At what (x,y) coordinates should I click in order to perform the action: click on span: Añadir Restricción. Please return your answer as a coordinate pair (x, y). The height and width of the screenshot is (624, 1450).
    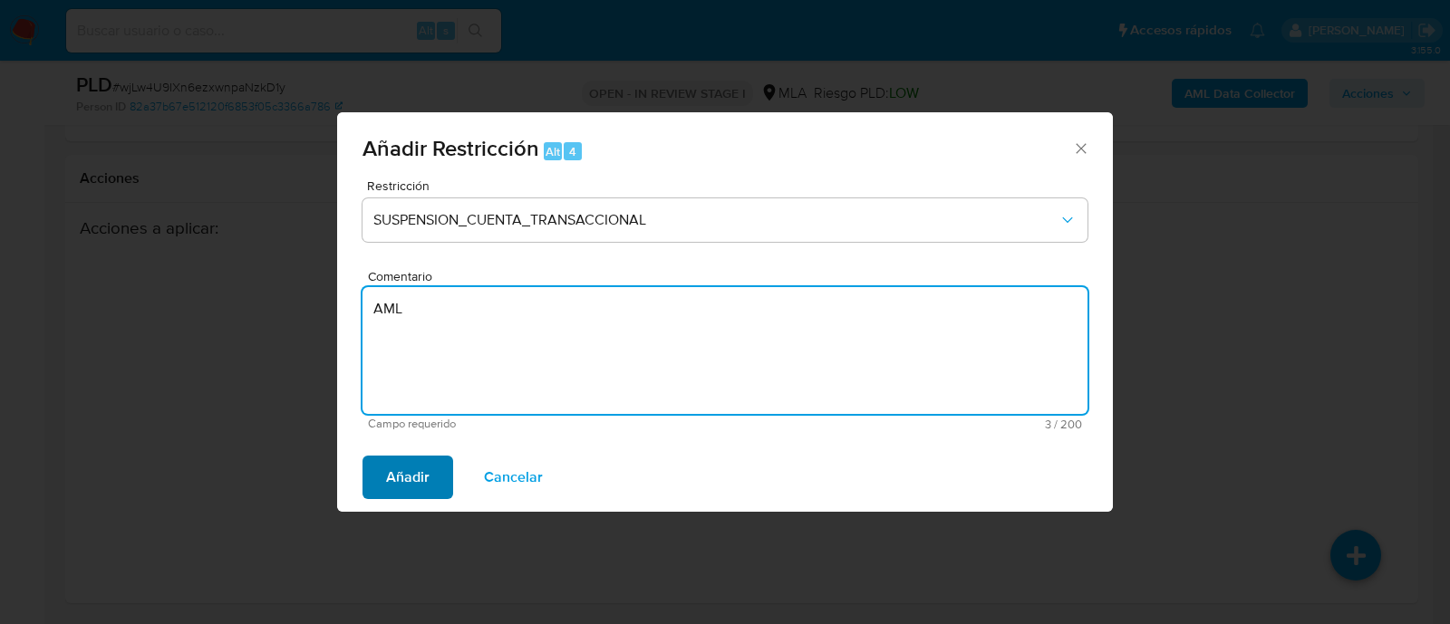
    Looking at the image, I should click on (450, 148).